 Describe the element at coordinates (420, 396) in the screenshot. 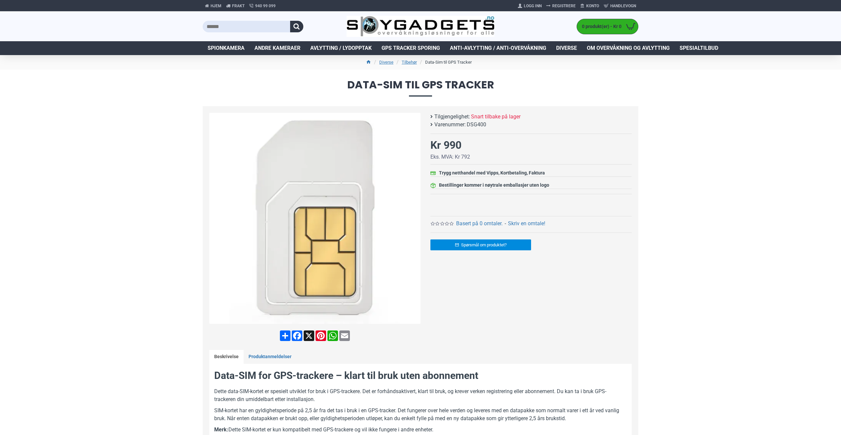

I see `p: Dette data-SIM-kortet er spesielt utviklet for bruk i GPS-trackere. Det er forhåndsaktivert, klar...` at that location.